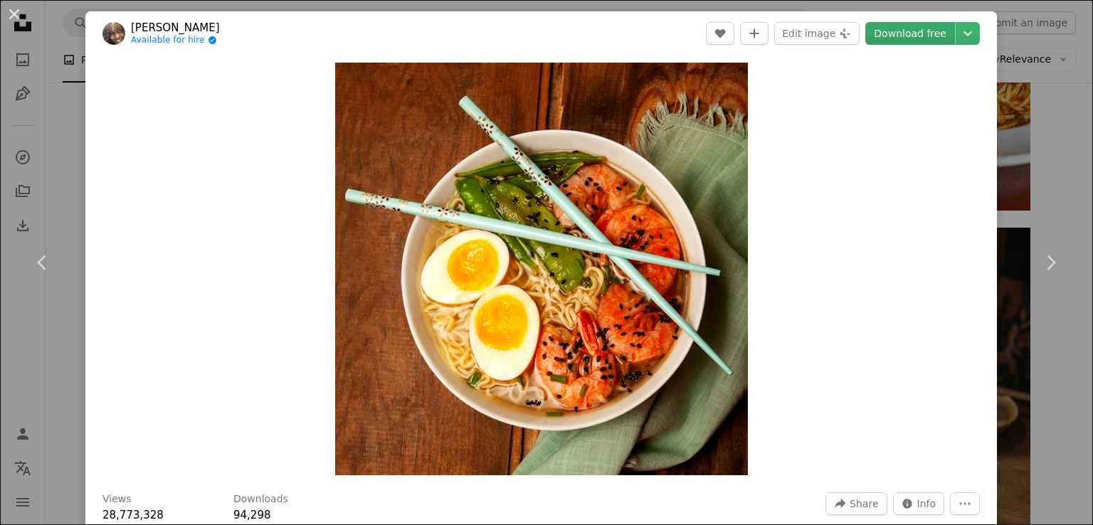 This screenshot has width=1093, height=525. What do you see at coordinates (720, 33) in the screenshot?
I see `button: Like` at bounding box center [720, 33].